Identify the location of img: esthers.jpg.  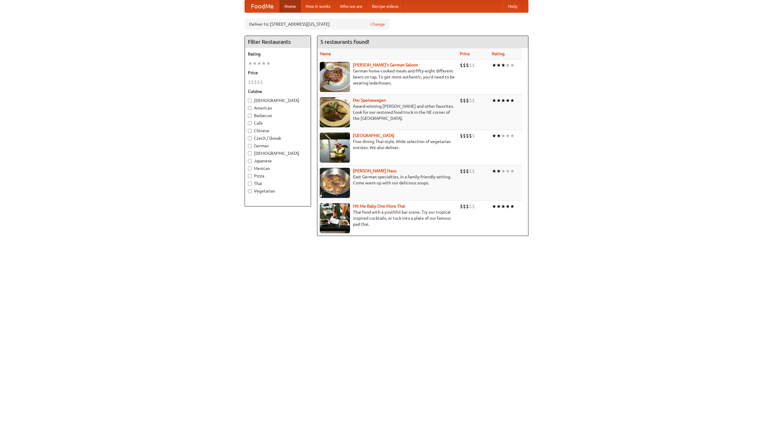
(335, 77).